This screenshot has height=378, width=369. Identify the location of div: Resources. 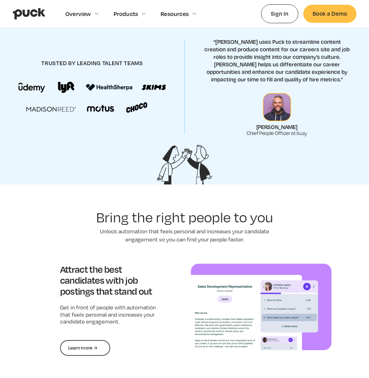
(175, 14).